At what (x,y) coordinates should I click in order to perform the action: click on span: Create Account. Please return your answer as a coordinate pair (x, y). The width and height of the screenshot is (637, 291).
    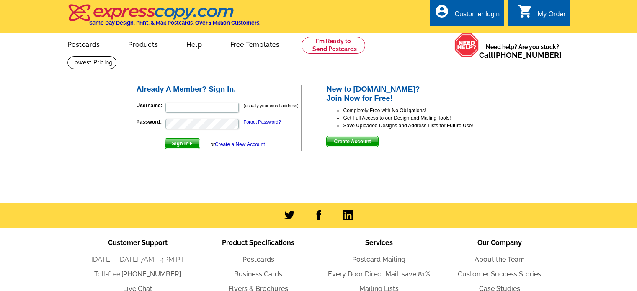
    Looking at the image, I should click on (352, 142).